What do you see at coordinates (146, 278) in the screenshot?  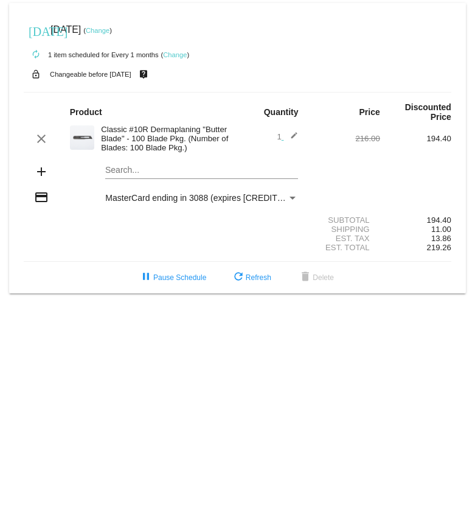 I see `mat-icon: pause` at bounding box center [146, 278].